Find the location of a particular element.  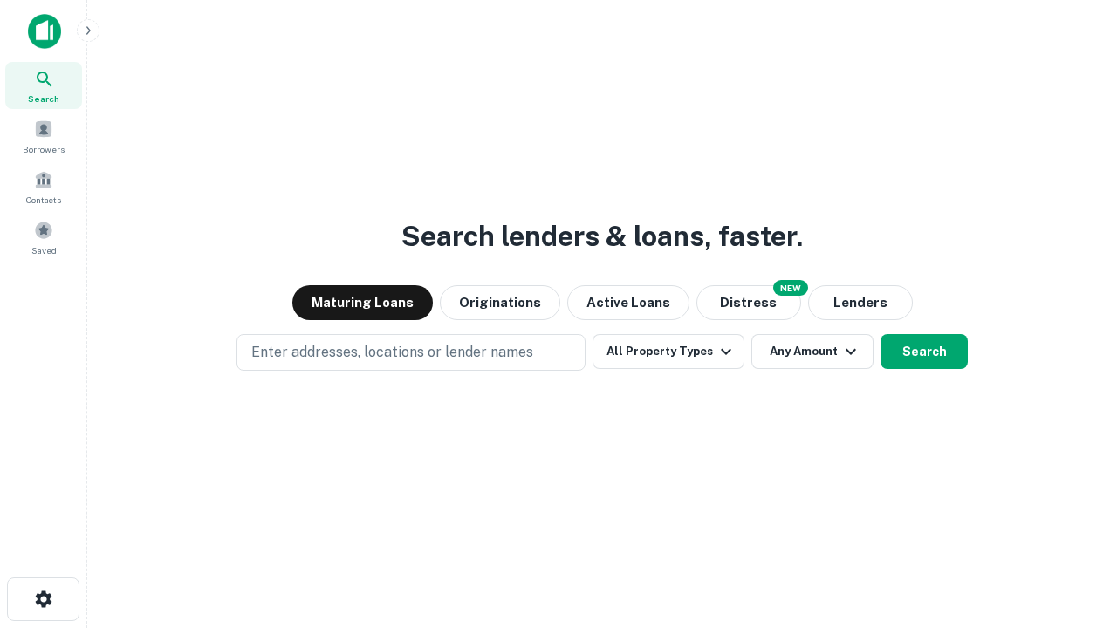

a: Borrowers is located at coordinates (44, 136).